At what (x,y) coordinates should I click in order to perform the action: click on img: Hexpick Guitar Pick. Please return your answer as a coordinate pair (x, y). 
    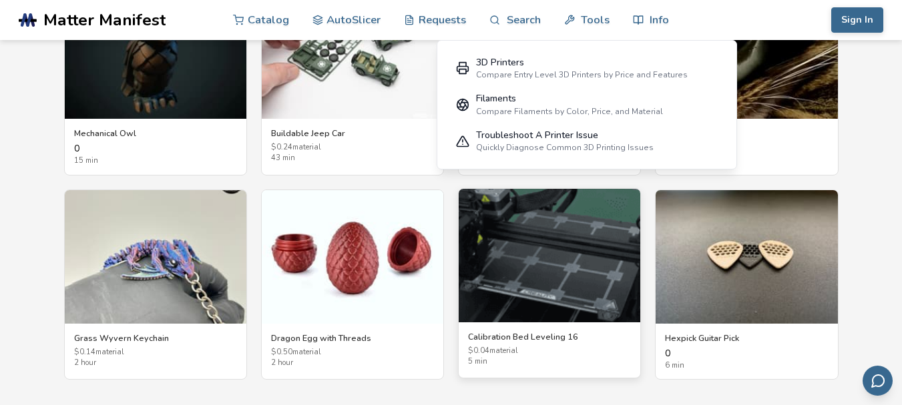
    Looking at the image, I should click on (747, 257).